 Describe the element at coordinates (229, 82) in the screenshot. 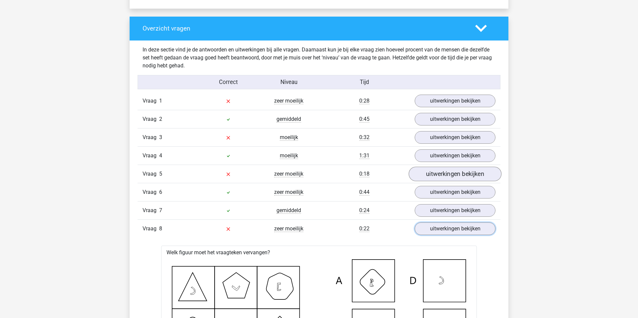

I see `div: Correct` at that location.